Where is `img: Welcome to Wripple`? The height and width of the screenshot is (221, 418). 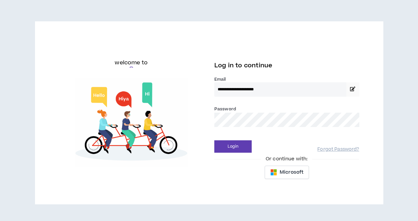
img: Welcome to Wripple is located at coordinates (131, 123).